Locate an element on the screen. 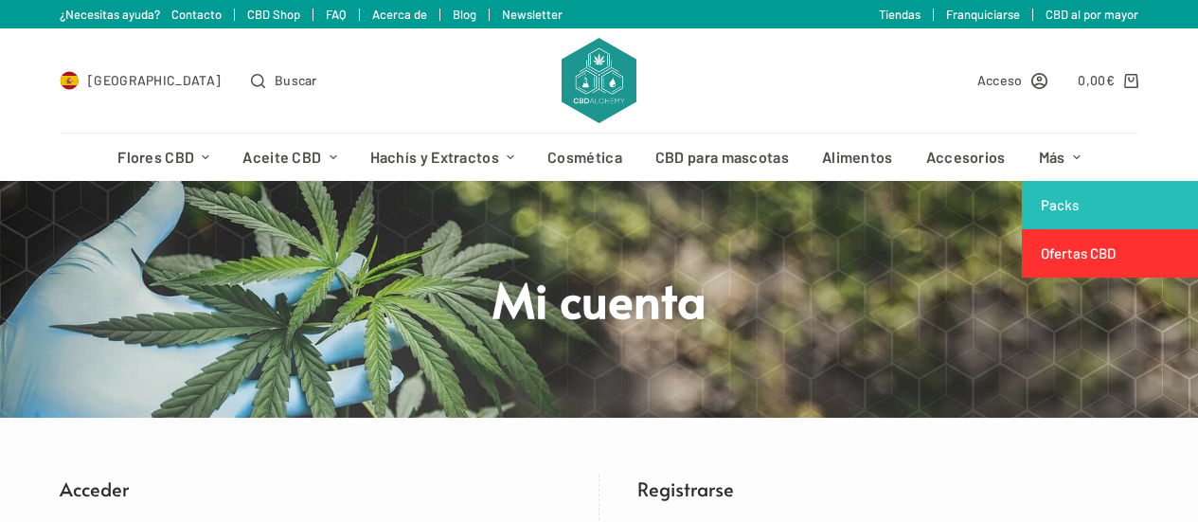 This screenshot has height=522, width=1198. a: Tiendas is located at coordinates (900, 14).